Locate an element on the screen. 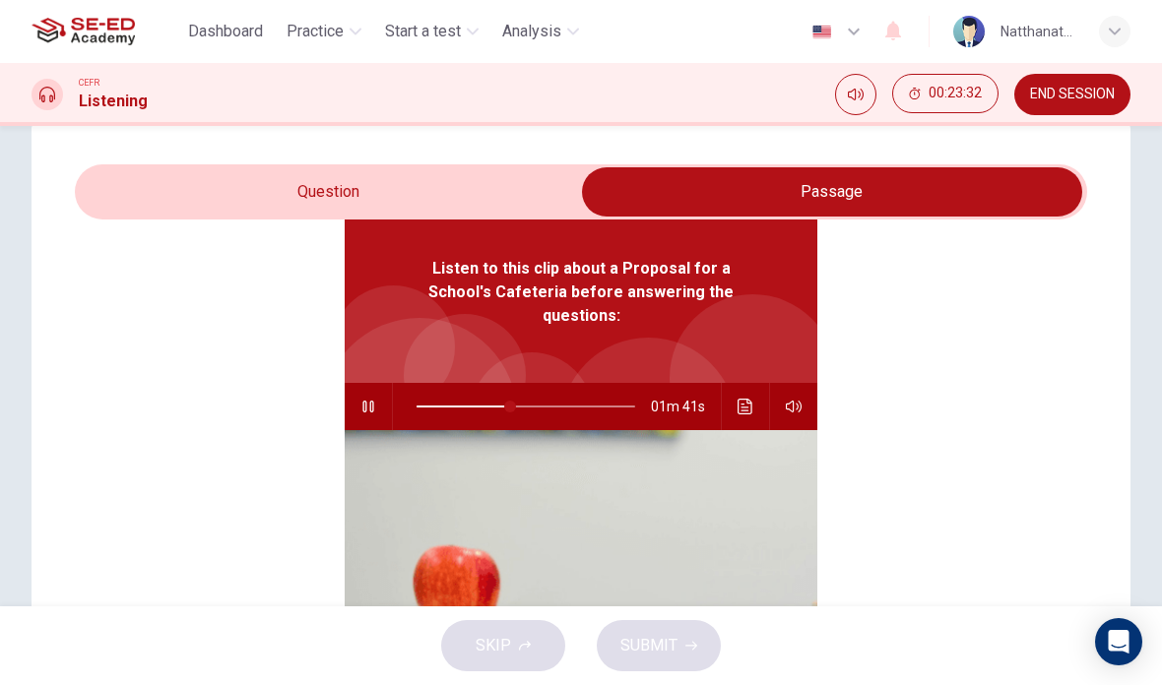 Image resolution: width=1162 pixels, height=685 pixels. button: Practice is located at coordinates (324, 32).